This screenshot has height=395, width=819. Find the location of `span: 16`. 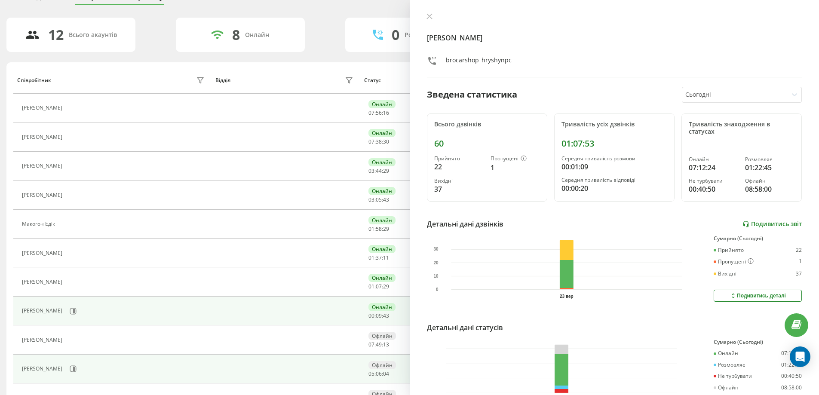

span: 16 is located at coordinates (386, 113).